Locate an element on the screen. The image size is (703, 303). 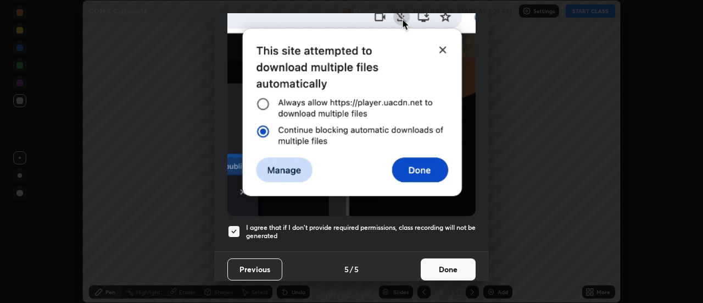
button: Previous is located at coordinates (255, 269).